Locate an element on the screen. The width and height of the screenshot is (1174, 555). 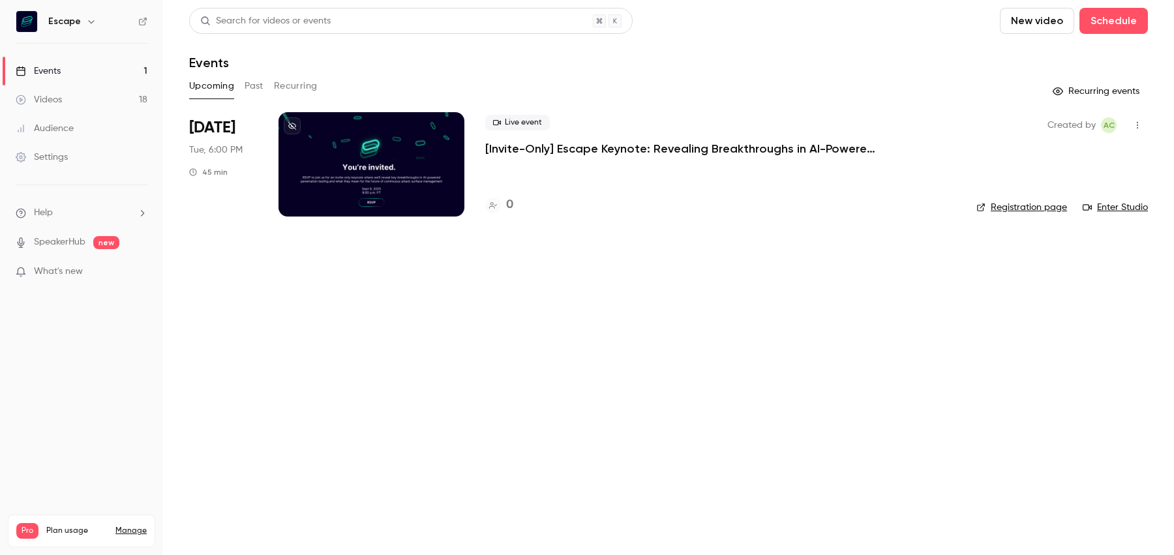
span: Pro is located at coordinates (27, 531).